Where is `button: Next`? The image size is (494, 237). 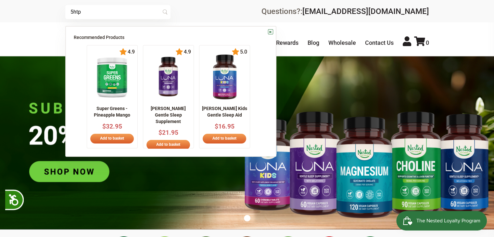 button: Next is located at coordinates (260, 97).